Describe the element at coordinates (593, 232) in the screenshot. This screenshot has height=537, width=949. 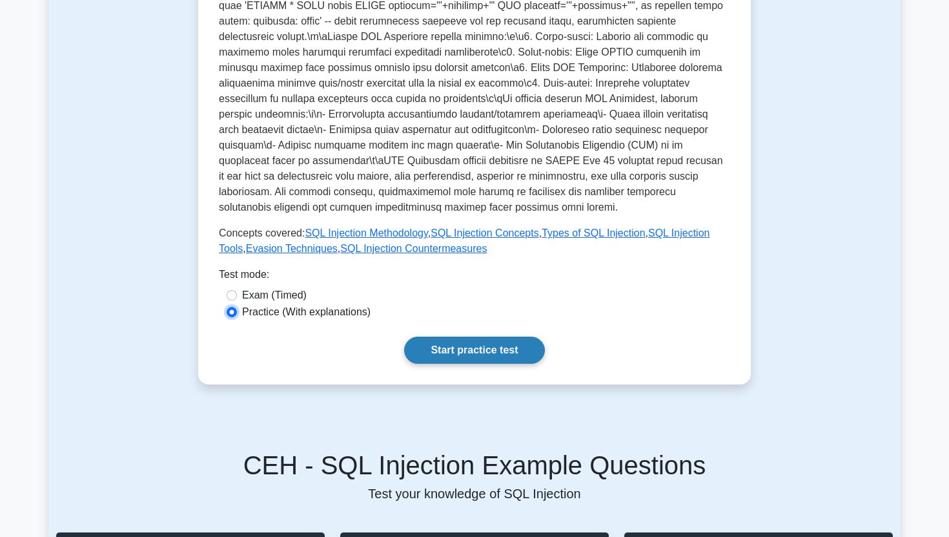
I see `a: Types of SQL Injection` at that location.